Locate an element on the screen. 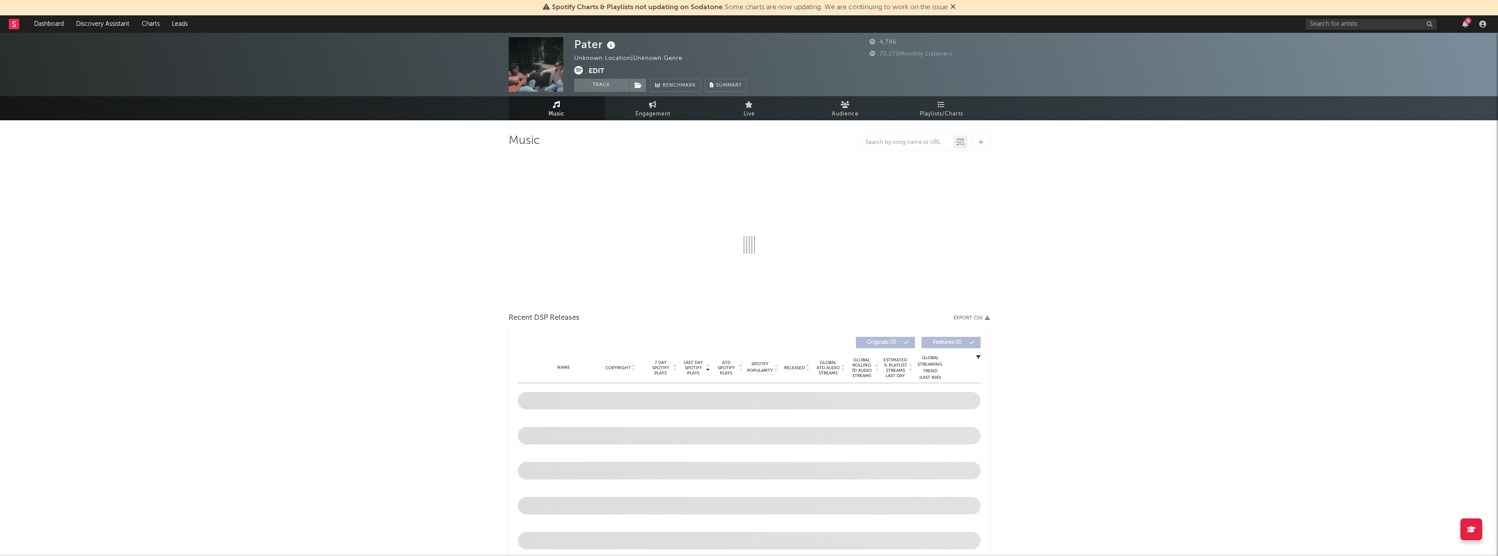  a: Charts is located at coordinates (150, 24).